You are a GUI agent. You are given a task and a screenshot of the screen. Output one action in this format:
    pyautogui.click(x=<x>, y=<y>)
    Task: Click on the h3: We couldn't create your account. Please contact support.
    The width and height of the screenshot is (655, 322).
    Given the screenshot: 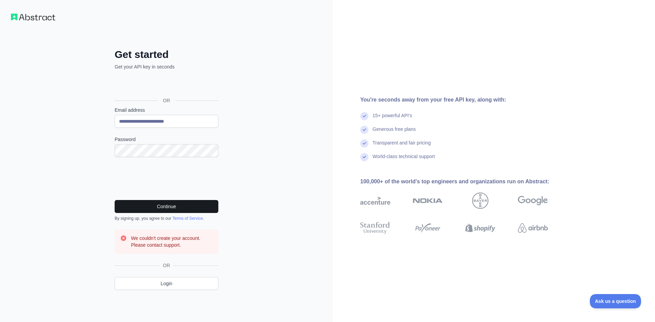 What is the action you would take?
    pyautogui.click(x=172, y=242)
    